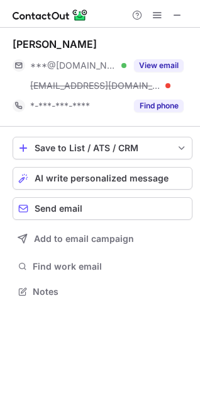  What do you see at coordinates (50, 15) in the screenshot?
I see `img: ContactOut v5.3.10` at bounding box center [50, 15].